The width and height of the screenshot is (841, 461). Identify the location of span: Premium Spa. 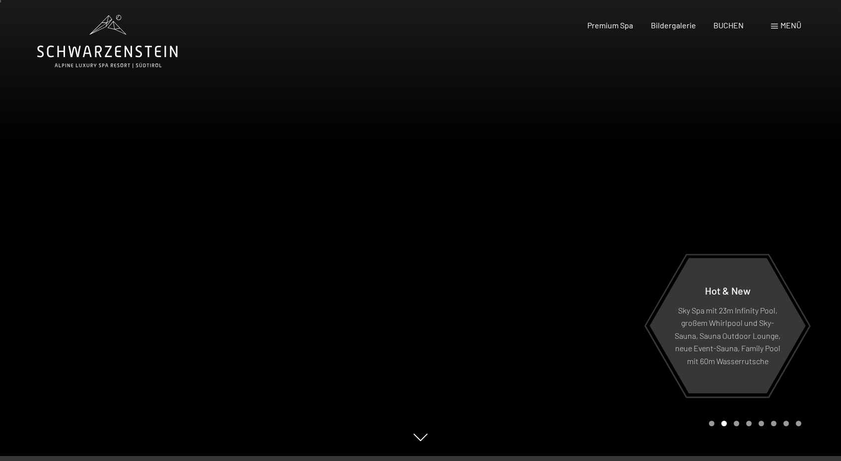
(610, 25).